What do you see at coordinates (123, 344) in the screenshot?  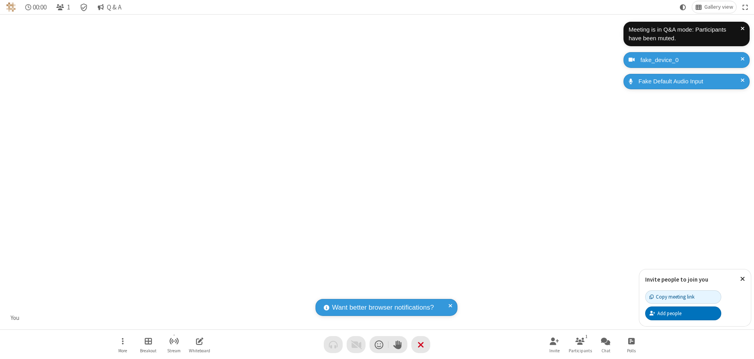 I see `button: Open menu` at bounding box center [123, 344].